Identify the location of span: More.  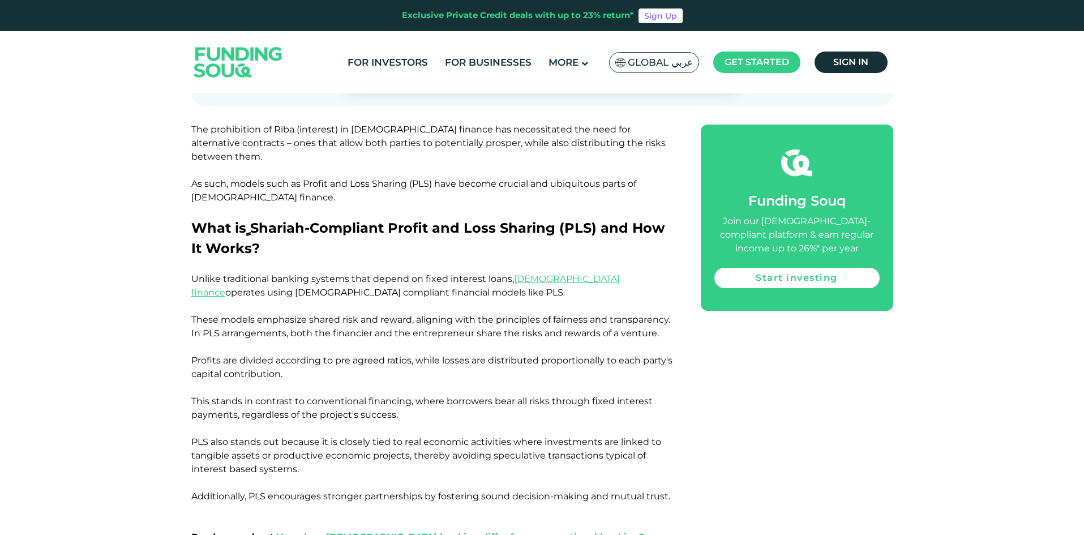
(563, 62).